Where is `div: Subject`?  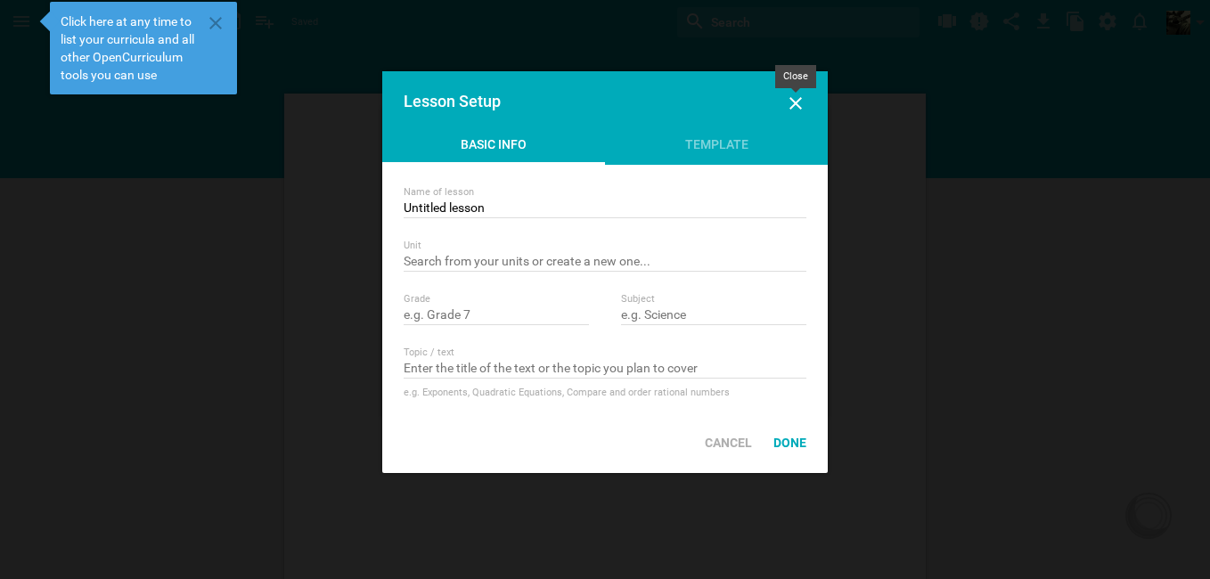 div: Subject is located at coordinates (714, 299).